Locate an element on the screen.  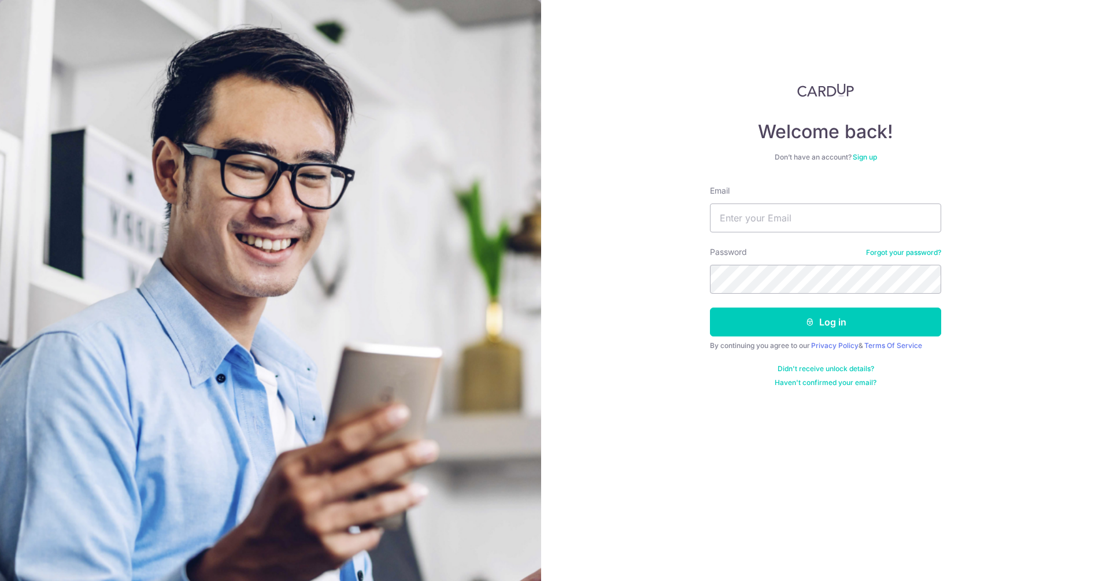
a: Sign up is located at coordinates (865, 157).